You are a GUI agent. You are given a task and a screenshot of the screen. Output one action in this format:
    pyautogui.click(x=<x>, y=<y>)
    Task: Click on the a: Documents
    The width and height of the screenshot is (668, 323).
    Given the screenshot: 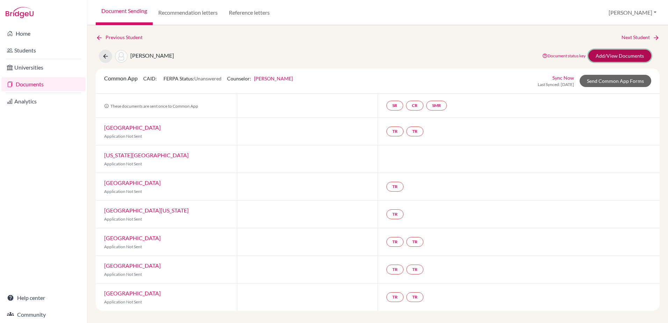 What is the action you would take?
    pyautogui.click(x=43, y=84)
    